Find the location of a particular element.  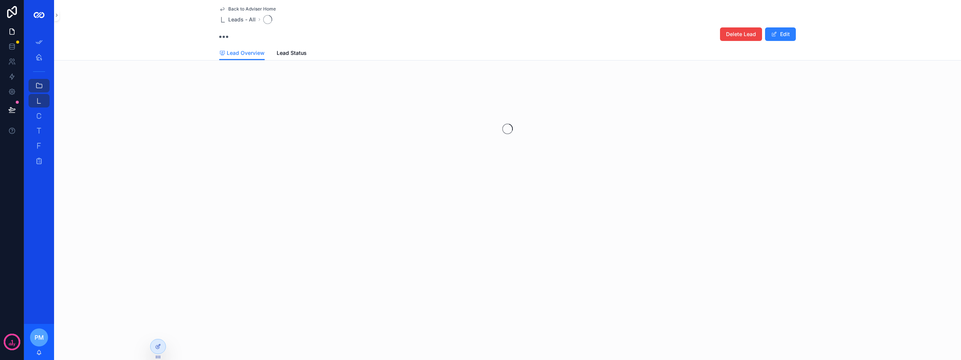

p: 1 is located at coordinates (12, 342).